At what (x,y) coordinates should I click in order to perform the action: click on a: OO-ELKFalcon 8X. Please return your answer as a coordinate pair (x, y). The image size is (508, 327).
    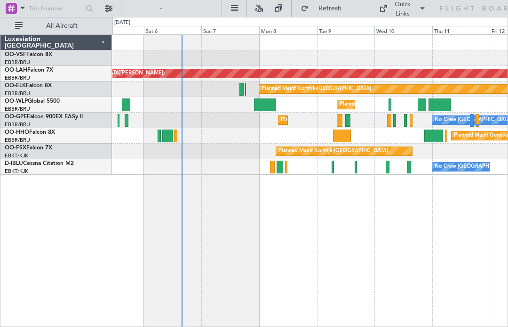
    Looking at the image, I should click on (28, 86).